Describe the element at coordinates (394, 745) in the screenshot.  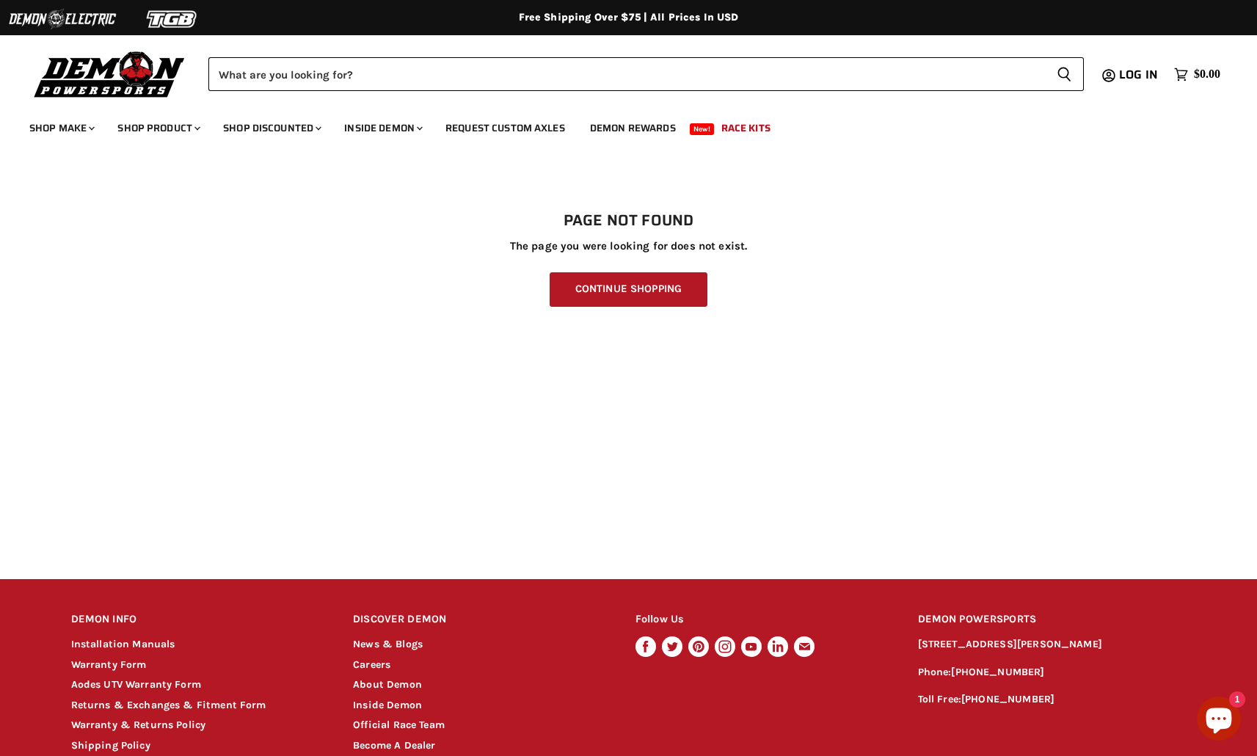
I see `a: Become A Dealer` at that location.